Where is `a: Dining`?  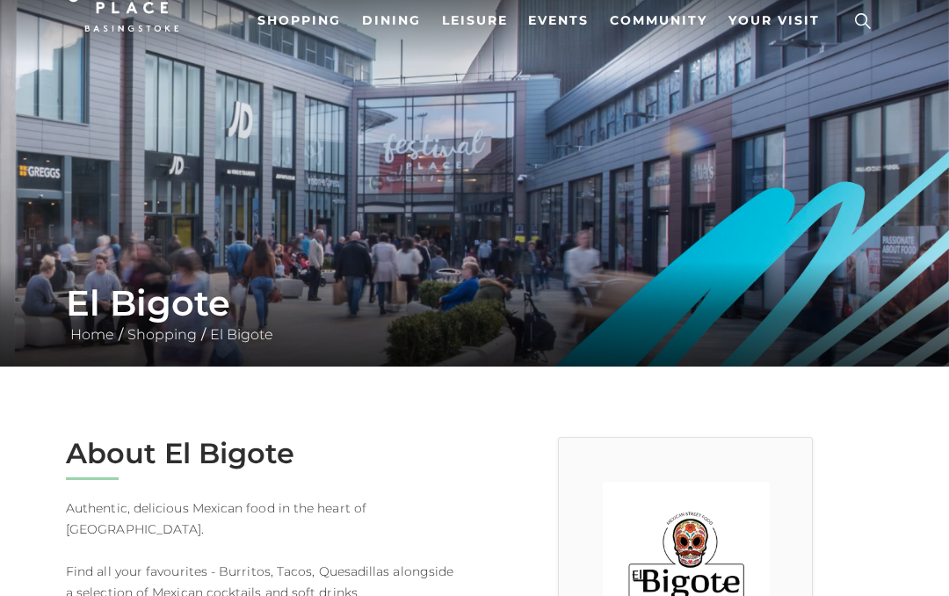 a: Dining is located at coordinates (391, 20).